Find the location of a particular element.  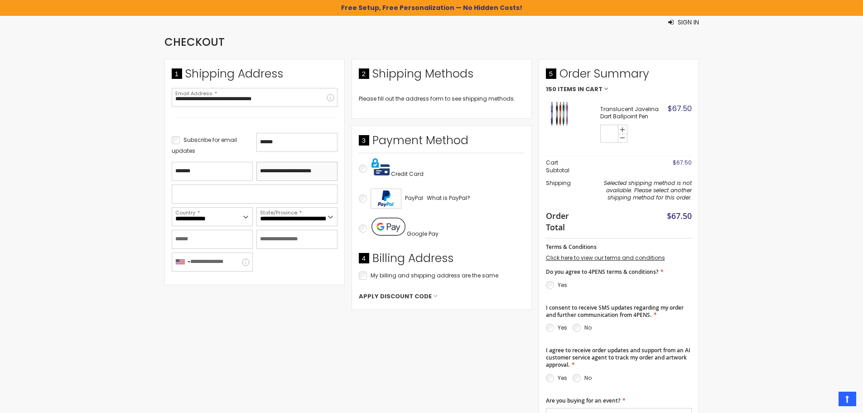

a: What is PayPal? is located at coordinates (448, 198).